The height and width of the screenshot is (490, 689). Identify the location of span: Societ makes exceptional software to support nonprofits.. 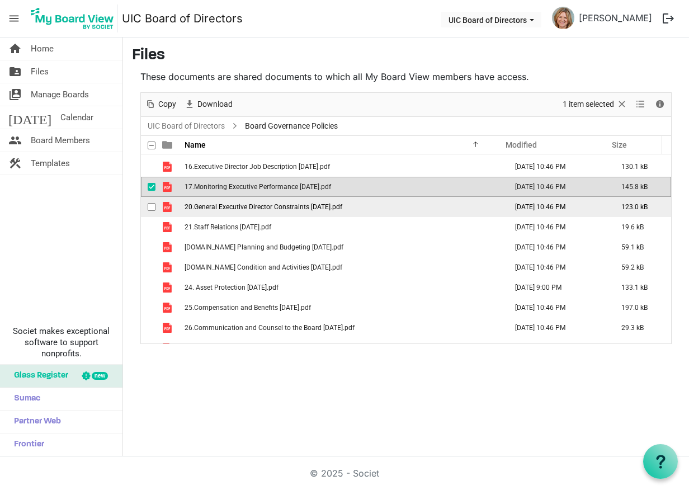
(61, 342).